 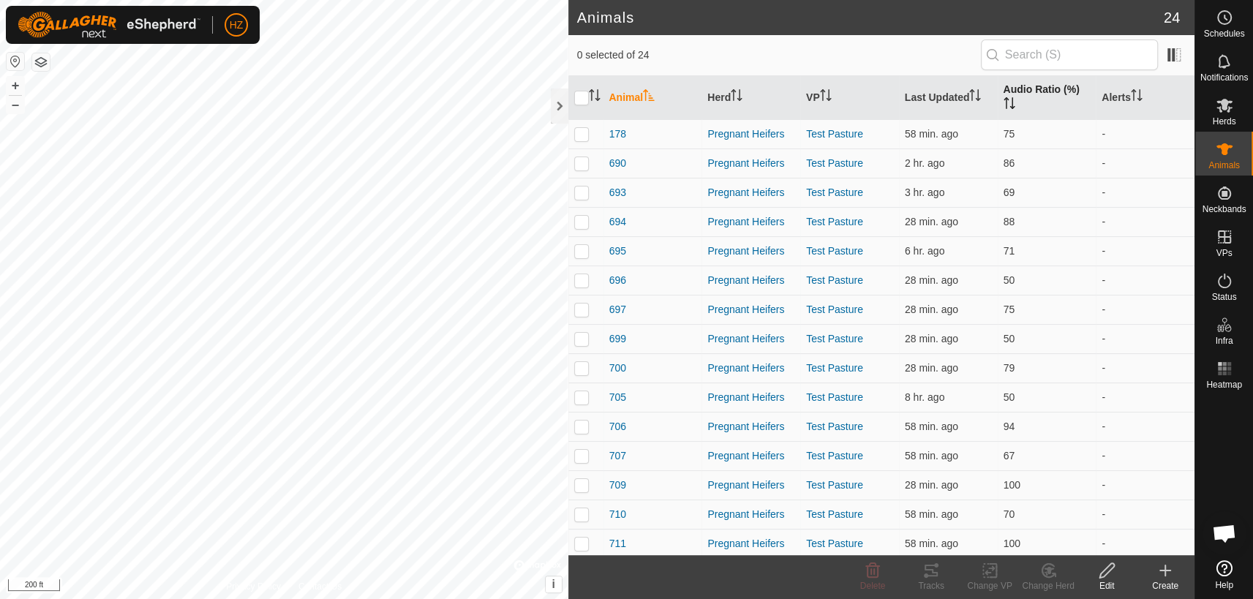 I want to click on span: Delete, so click(x=872, y=586).